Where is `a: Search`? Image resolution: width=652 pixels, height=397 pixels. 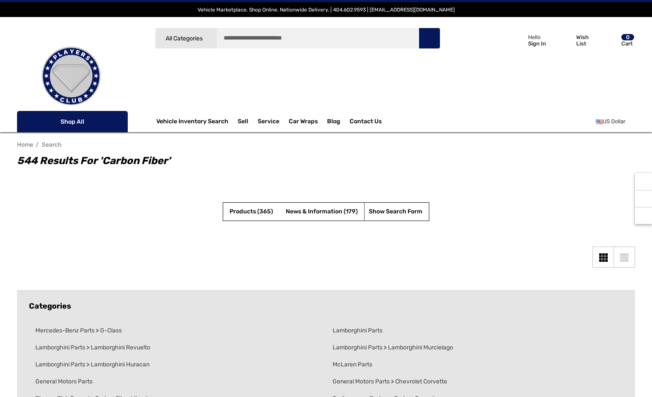
a: Search is located at coordinates (51, 145).